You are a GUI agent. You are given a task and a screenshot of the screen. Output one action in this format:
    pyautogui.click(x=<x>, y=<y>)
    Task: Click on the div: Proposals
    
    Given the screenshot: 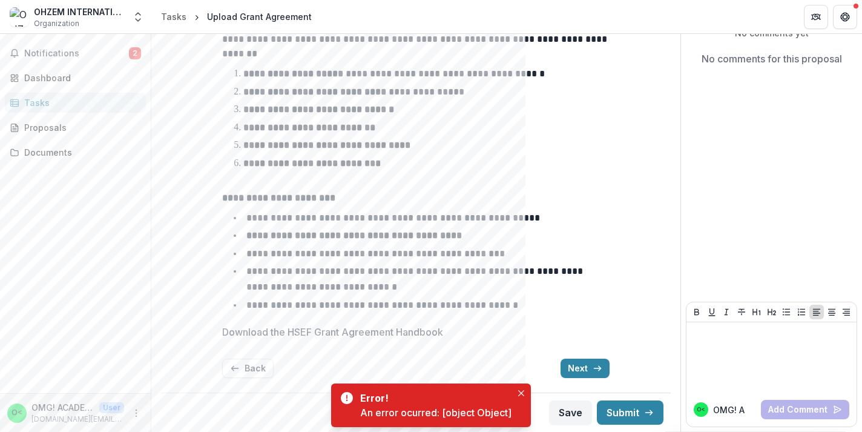 What is the action you would take?
    pyautogui.click(x=80, y=127)
    